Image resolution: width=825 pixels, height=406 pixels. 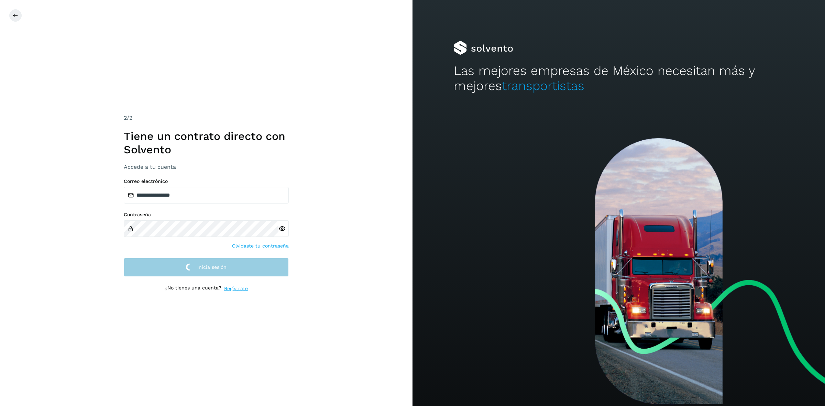 I want to click on span: transportistas, so click(x=543, y=86).